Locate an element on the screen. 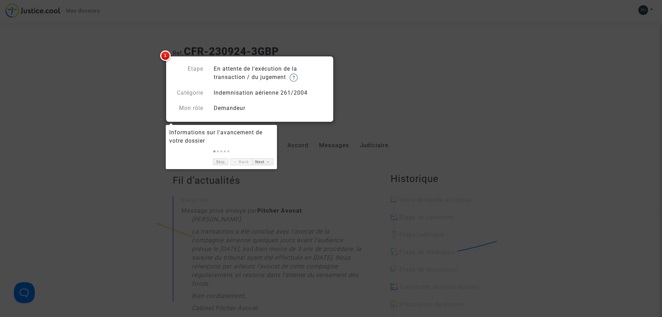 This screenshot has width=662, height=317. div: Catégorie is located at coordinates (188, 93).